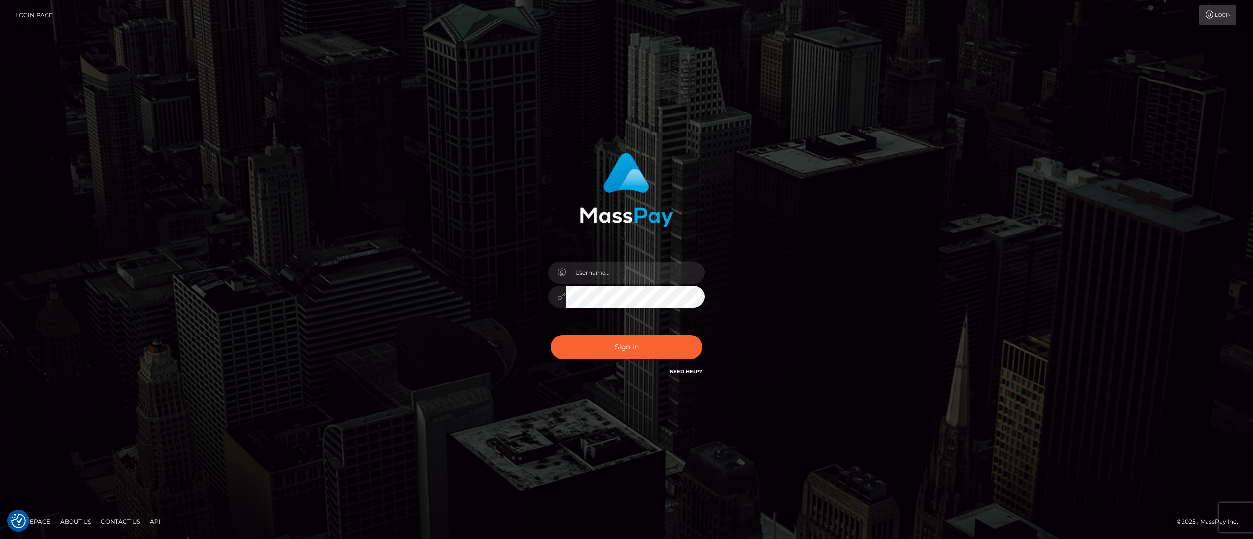  What do you see at coordinates (120, 522) in the screenshot?
I see `a: Contact Us` at bounding box center [120, 522].